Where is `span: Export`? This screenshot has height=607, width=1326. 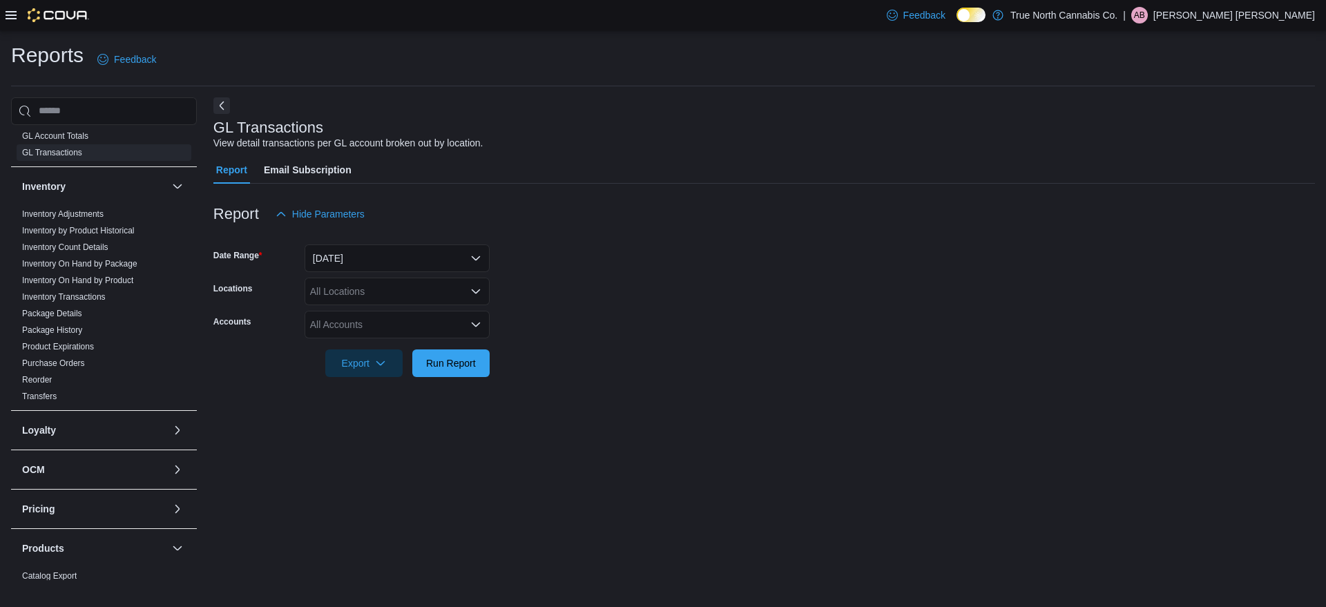
span: Export is located at coordinates (364, 363).